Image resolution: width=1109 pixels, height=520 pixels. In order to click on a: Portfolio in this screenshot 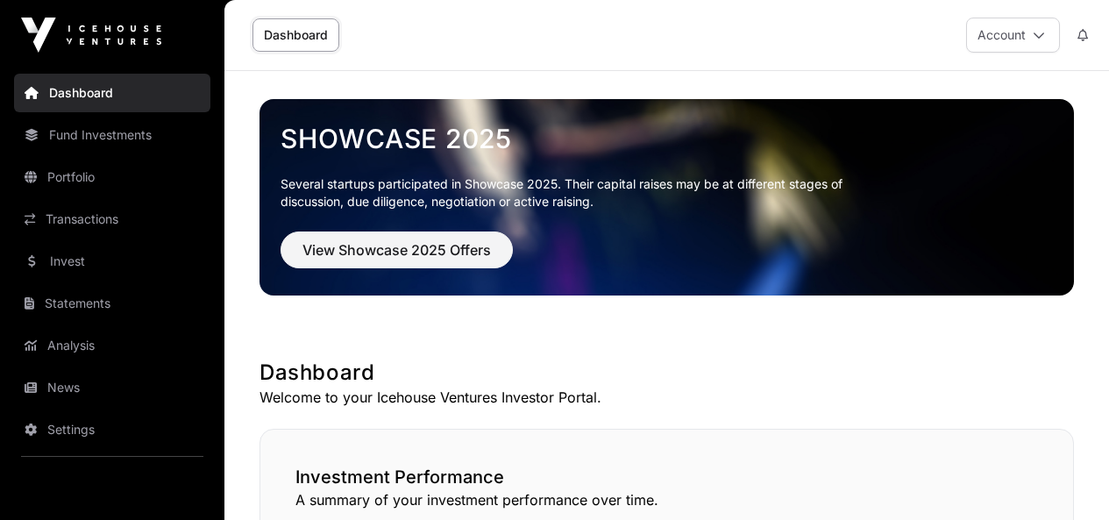, I will do `click(112, 177)`.